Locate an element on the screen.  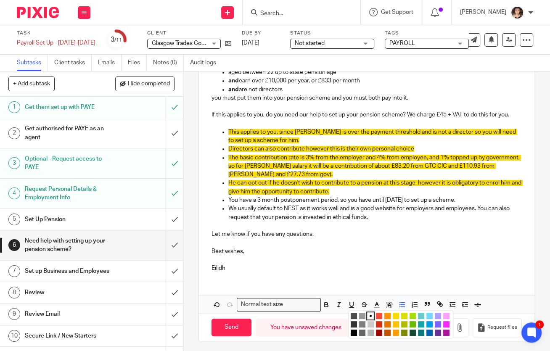
a: Notes (0) is located at coordinates (168, 63).